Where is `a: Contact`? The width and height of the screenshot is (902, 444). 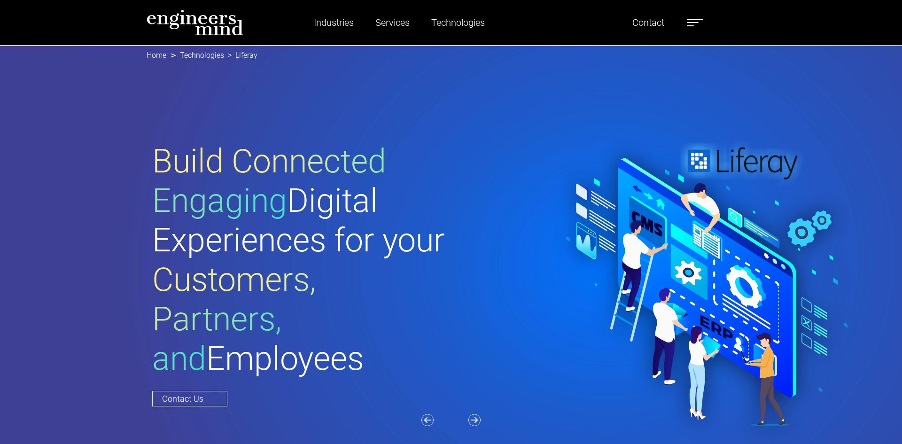 a: Contact is located at coordinates (649, 23).